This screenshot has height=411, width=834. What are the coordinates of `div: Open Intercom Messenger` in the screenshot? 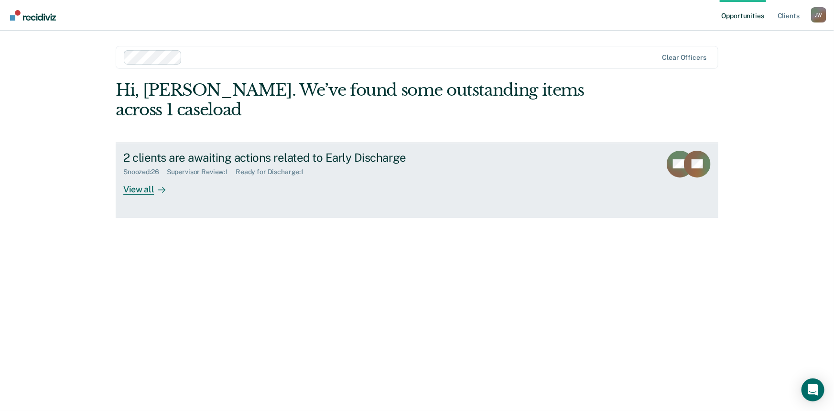 It's located at (813, 390).